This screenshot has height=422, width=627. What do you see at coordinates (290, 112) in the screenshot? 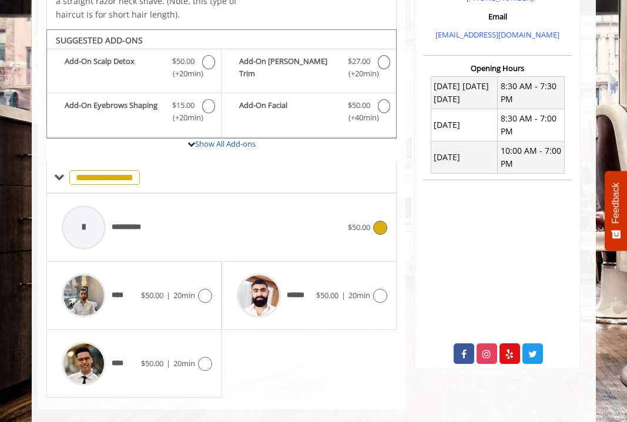
I see `b: Add-On Facial` at bounding box center [290, 112].